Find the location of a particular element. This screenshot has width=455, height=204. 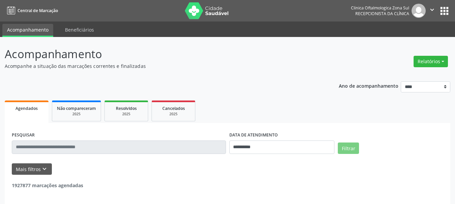

i: keyboard_arrow_down is located at coordinates (44, 169).